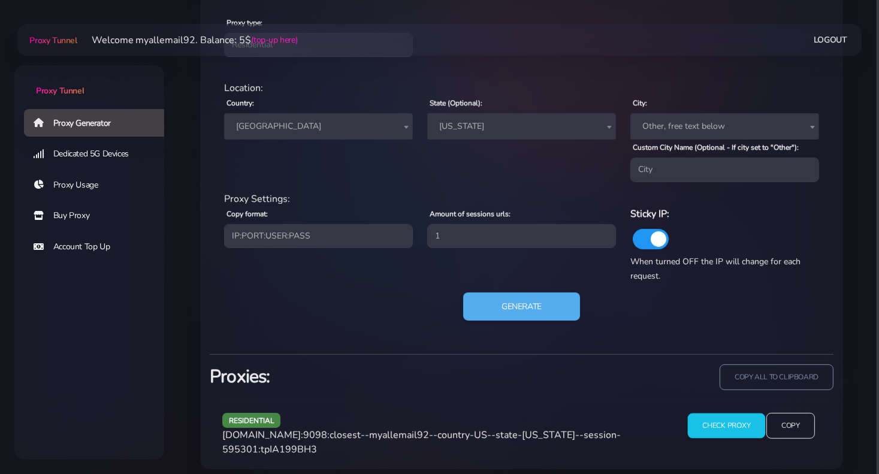 The image size is (879, 474). I want to click on a: Proxy Generator, so click(99, 123).